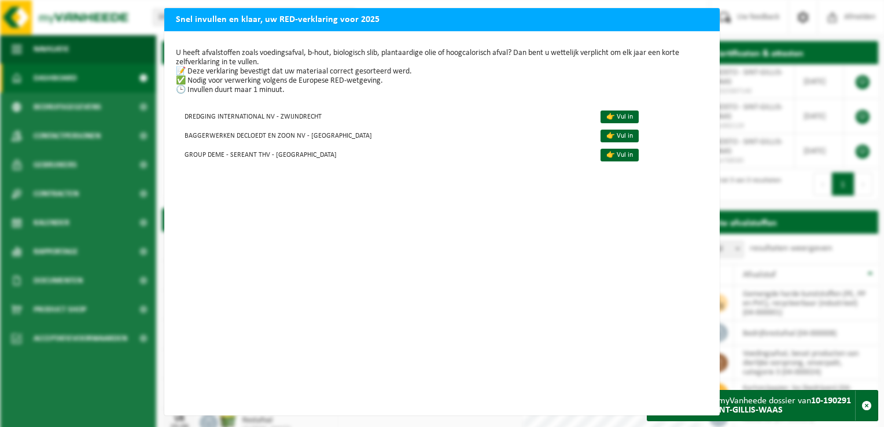 This screenshot has width=884, height=427. What do you see at coordinates (442, 19) in the screenshot?
I see `h2: Snel invullen en klaar, uw RED-verklaring voor 2025` at bounding box center [442, 19].